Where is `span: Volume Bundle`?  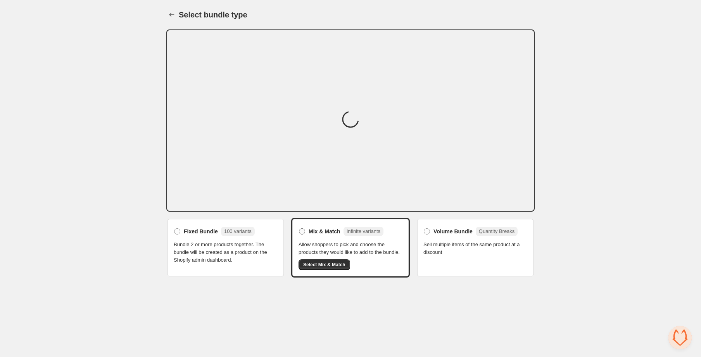
span: Volume Bundle is located at coordinates (453, 231).